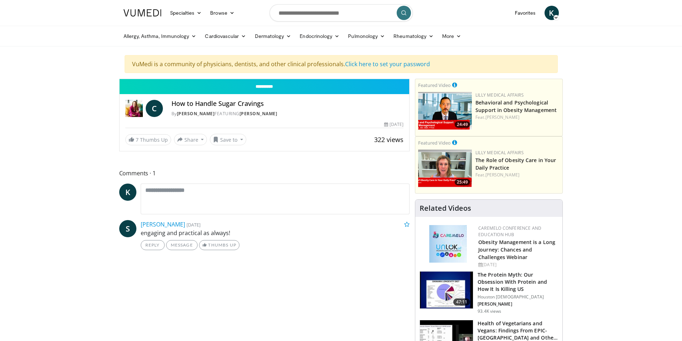  Describe the element at coordinates (515, 164) in the screenshot. I see `a: The Role of Obesity Care in Your Daily Practice` at that location.